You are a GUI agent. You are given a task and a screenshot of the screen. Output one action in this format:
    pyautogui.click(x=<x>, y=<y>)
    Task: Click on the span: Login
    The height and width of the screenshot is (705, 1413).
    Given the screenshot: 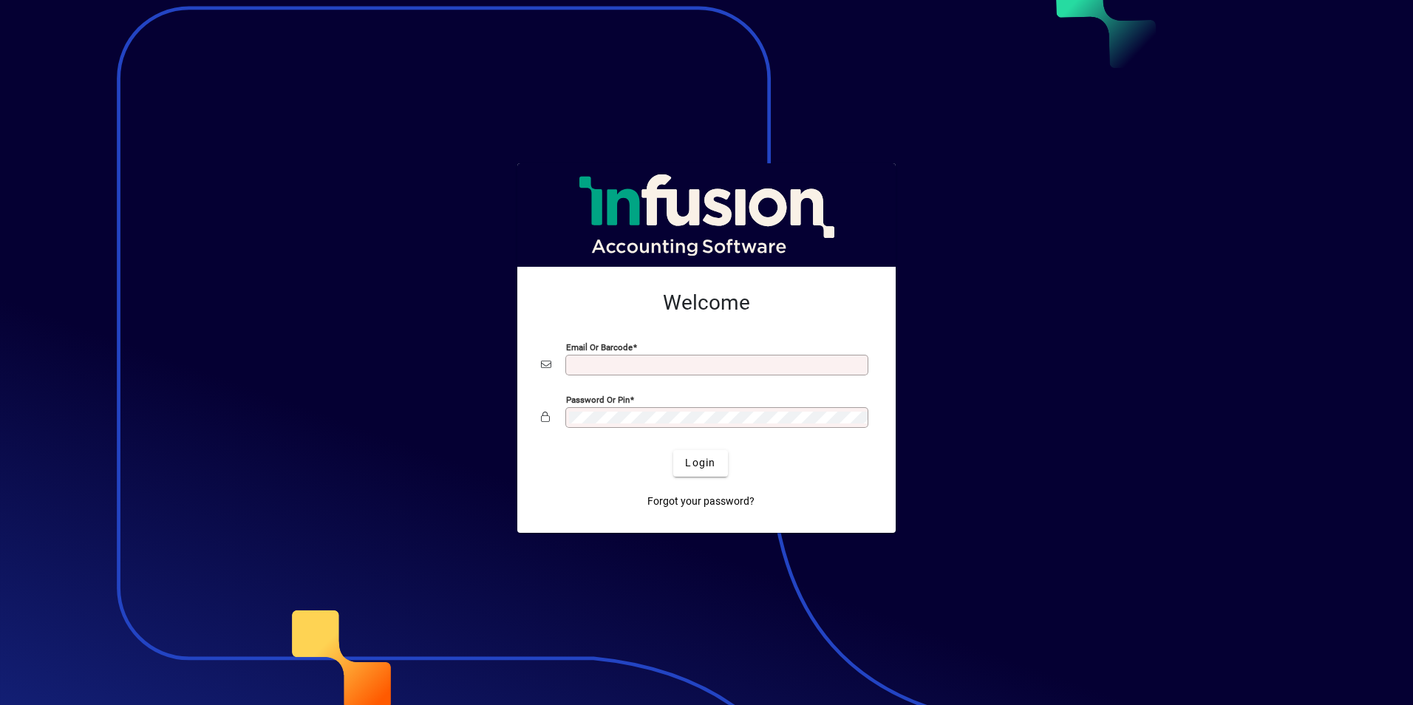 What is the action you would take?
    pyautogui.click(x=700, y=463)
    